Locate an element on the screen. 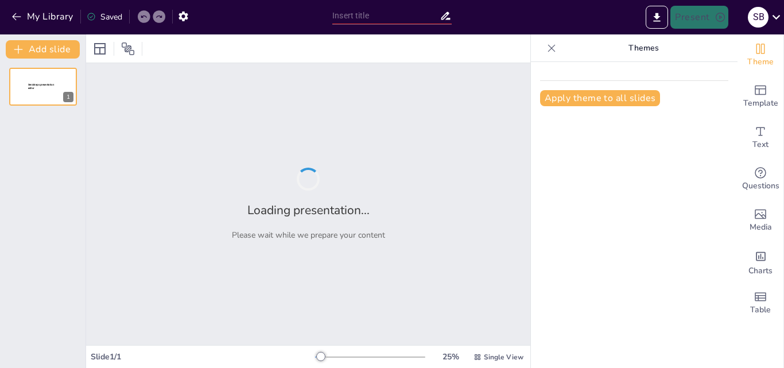 The image size is (784, 368). div: Add text boxes is located at coordinates (760, 138).